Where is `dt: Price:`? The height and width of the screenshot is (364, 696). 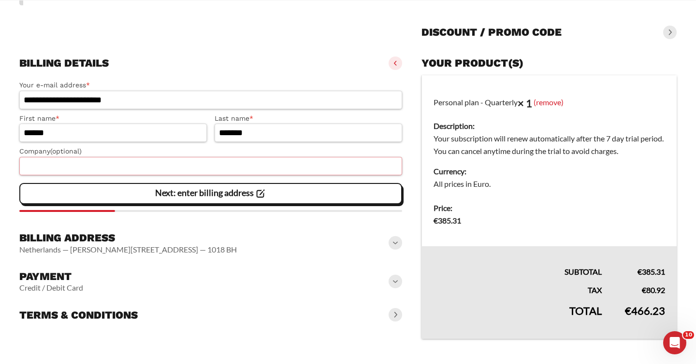 dt: Price: is located at coordinates (549, 208).